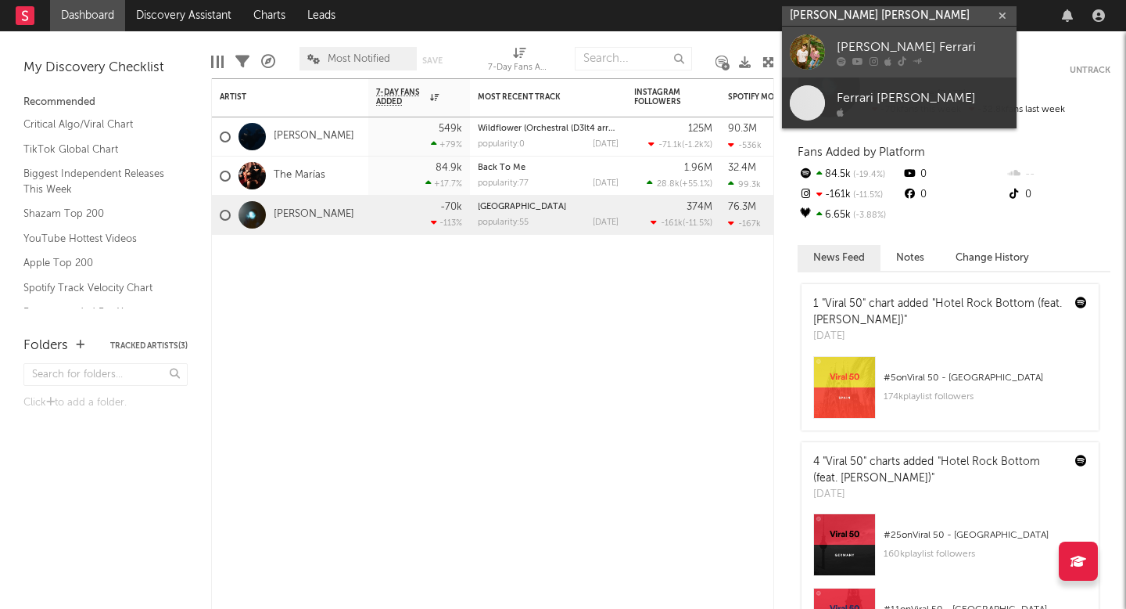  Describe the element at coordinates (268, 62) in the screenshot. I see `div: A&R Pipeline` at that location.